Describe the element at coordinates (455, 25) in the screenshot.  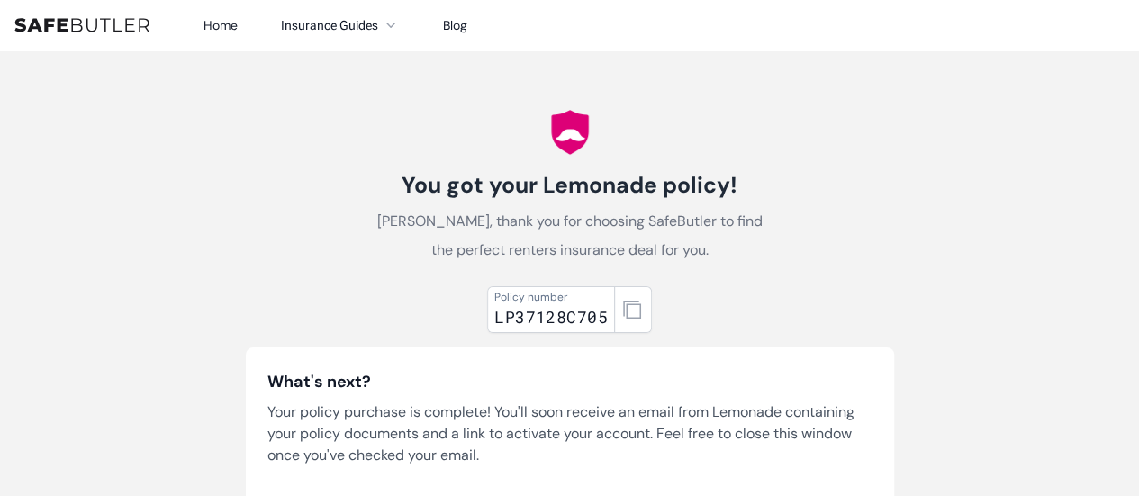
I see `a: Blog` at that location.